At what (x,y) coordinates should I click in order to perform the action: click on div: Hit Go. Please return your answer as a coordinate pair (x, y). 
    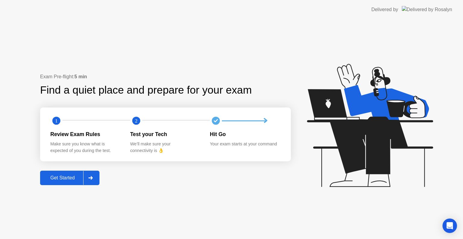
    Looking at the image, I should click on (245, 134).